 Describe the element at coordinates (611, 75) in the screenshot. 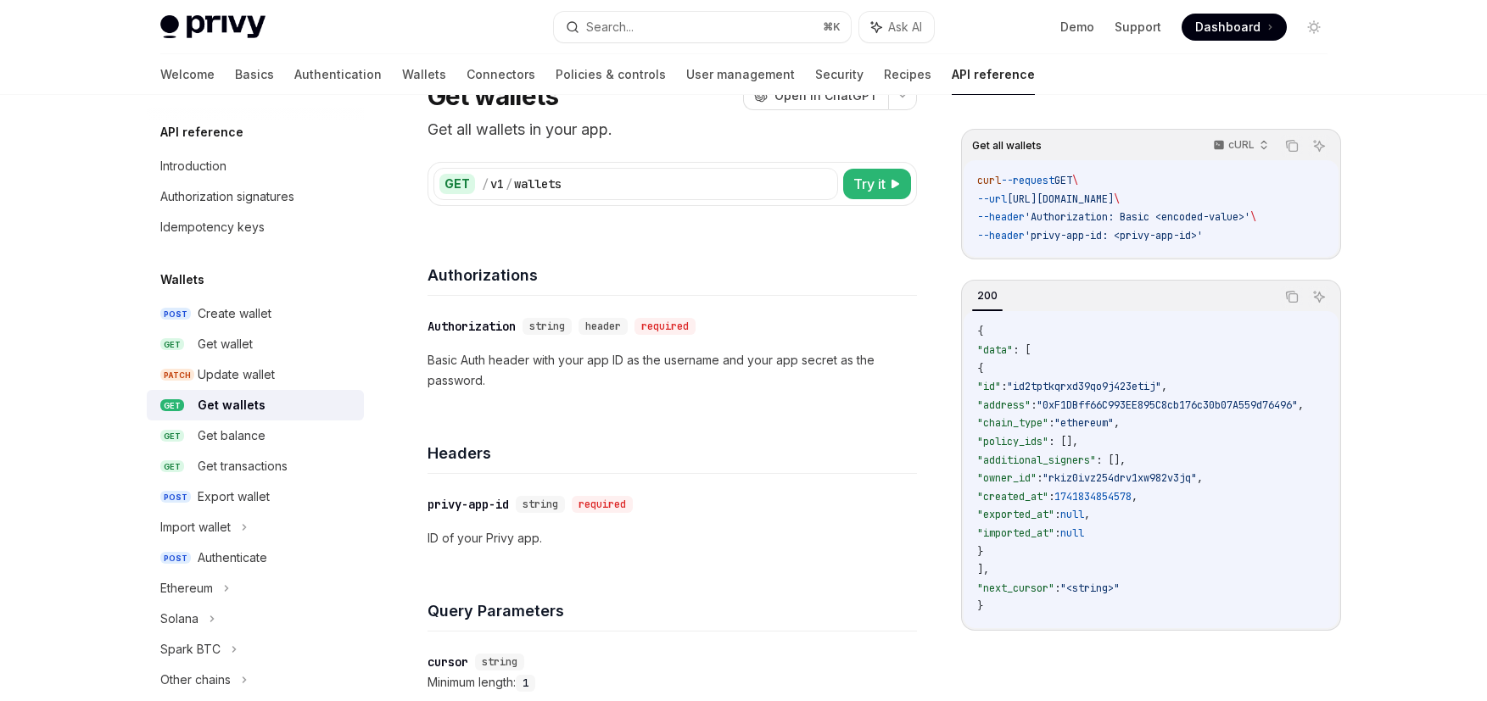

I see `a: Policies & controls` at that location.